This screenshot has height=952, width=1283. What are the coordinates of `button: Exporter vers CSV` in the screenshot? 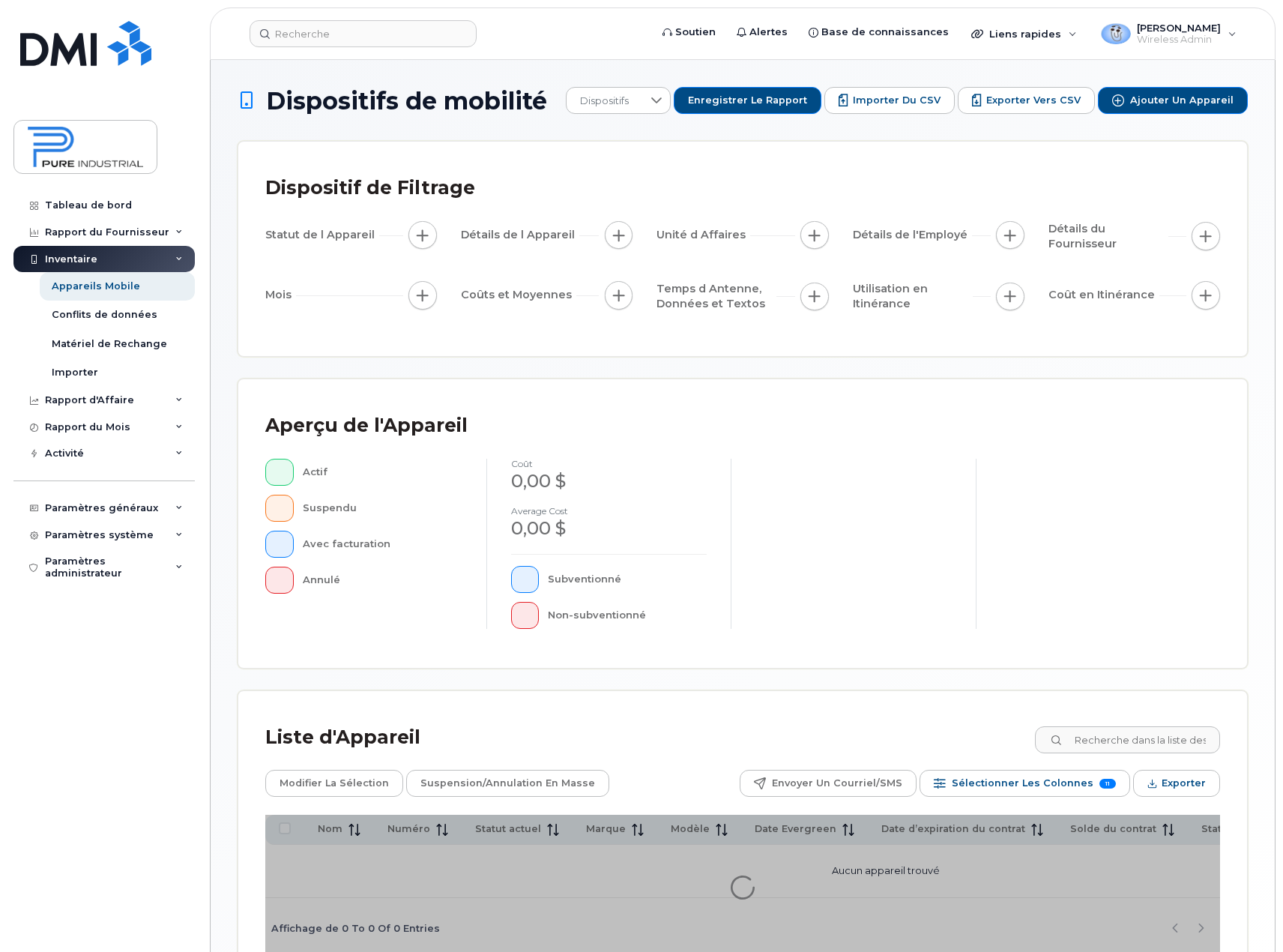 It's located at (1026, 101).